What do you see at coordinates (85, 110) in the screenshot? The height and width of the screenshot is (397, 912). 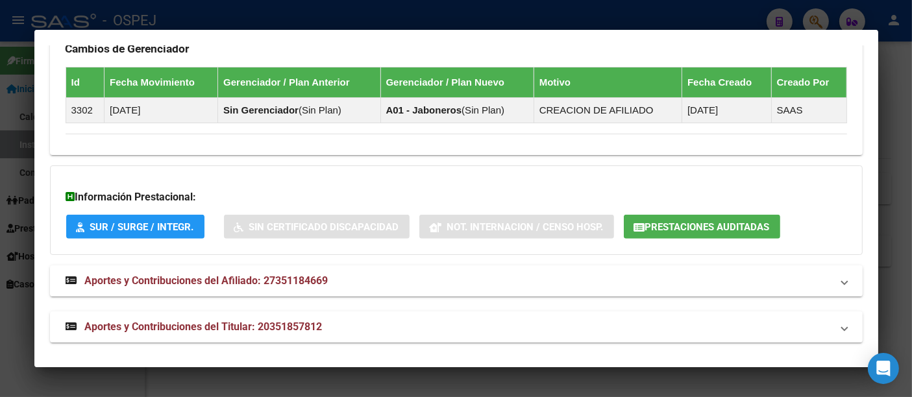 I see `td: 3302` at bounding box center [85, 110].